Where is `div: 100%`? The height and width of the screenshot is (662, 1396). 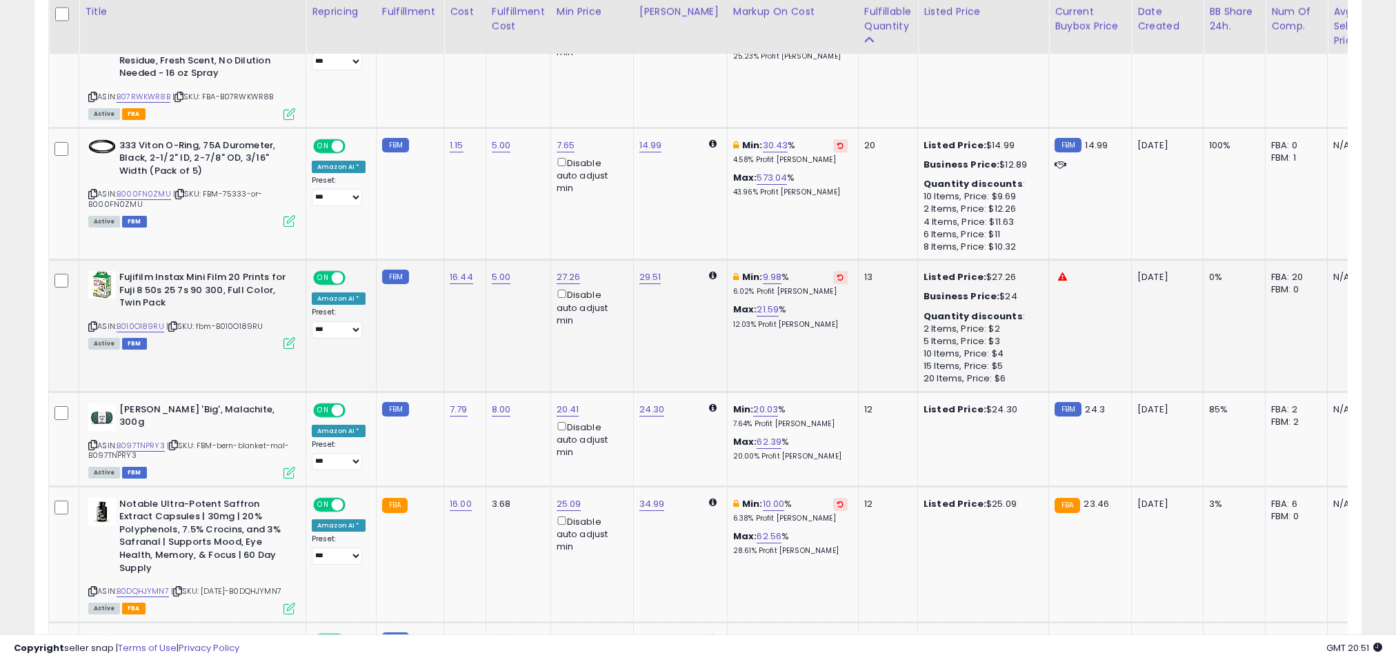 div: 100% is located at coordinates (1232, 146).